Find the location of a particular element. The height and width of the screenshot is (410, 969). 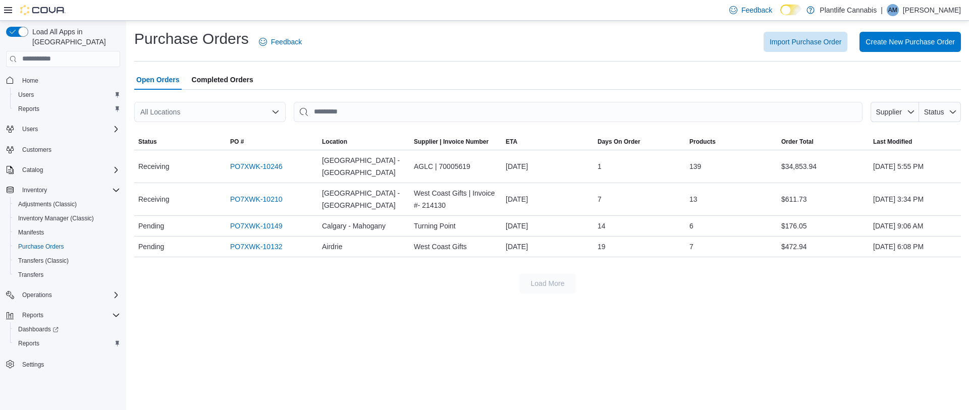

span: Inventory is located at coordinates (34, 190).